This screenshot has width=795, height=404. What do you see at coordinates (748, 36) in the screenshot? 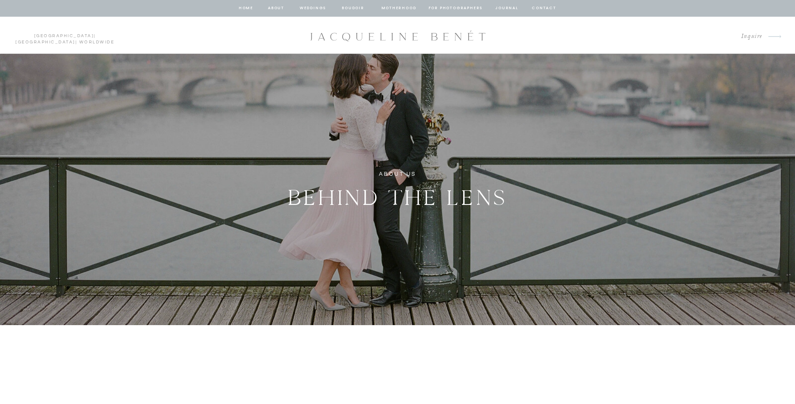
I see `p: Inquire` at bounding box center [748, 36].